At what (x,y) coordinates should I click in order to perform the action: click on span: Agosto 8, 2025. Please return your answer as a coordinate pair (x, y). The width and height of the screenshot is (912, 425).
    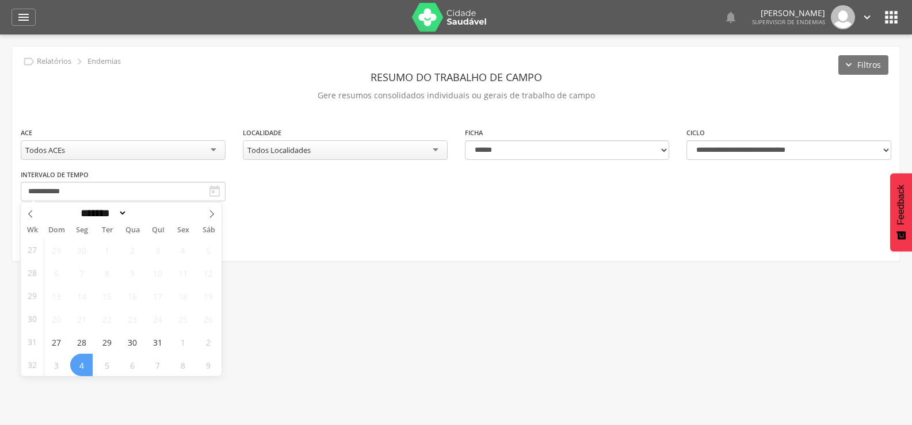
    Looking at the image, I should click on (182, 365).